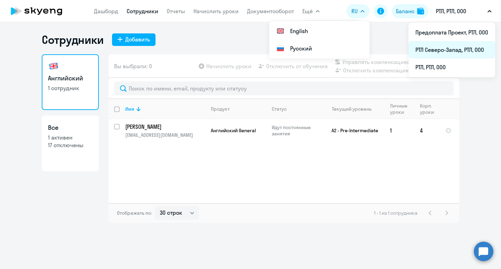  I want to click on span: Ещё, so click(308, 11).